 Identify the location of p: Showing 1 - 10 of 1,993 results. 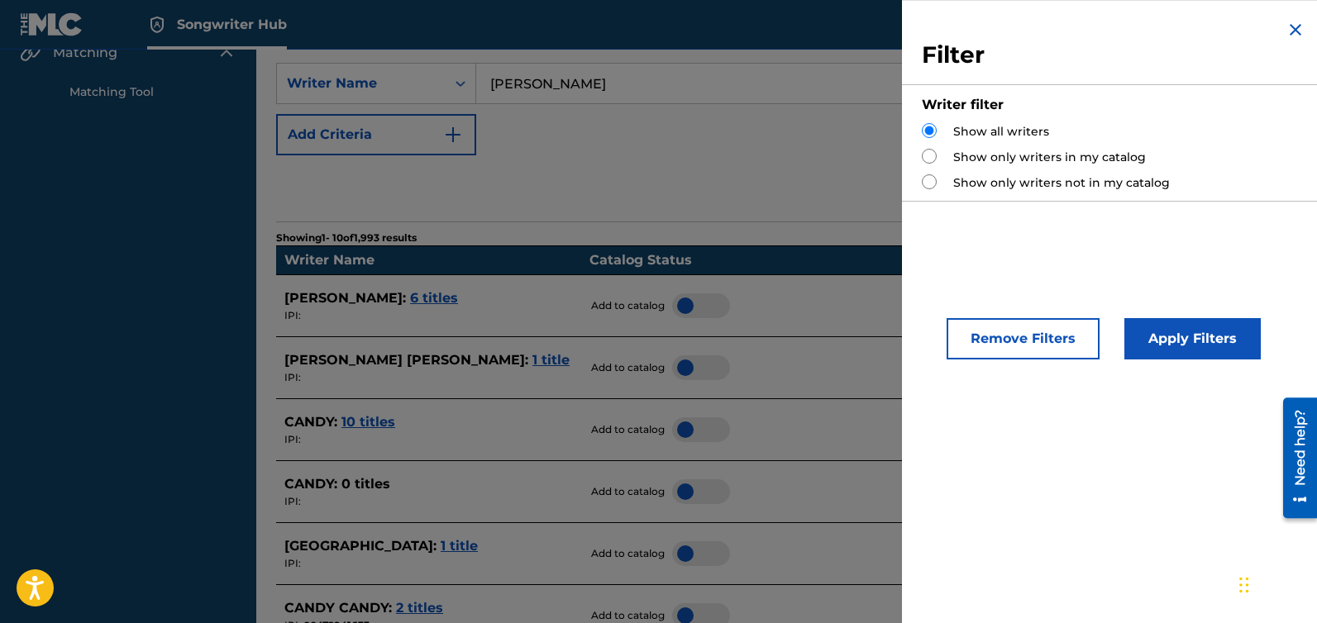
(346, 238).